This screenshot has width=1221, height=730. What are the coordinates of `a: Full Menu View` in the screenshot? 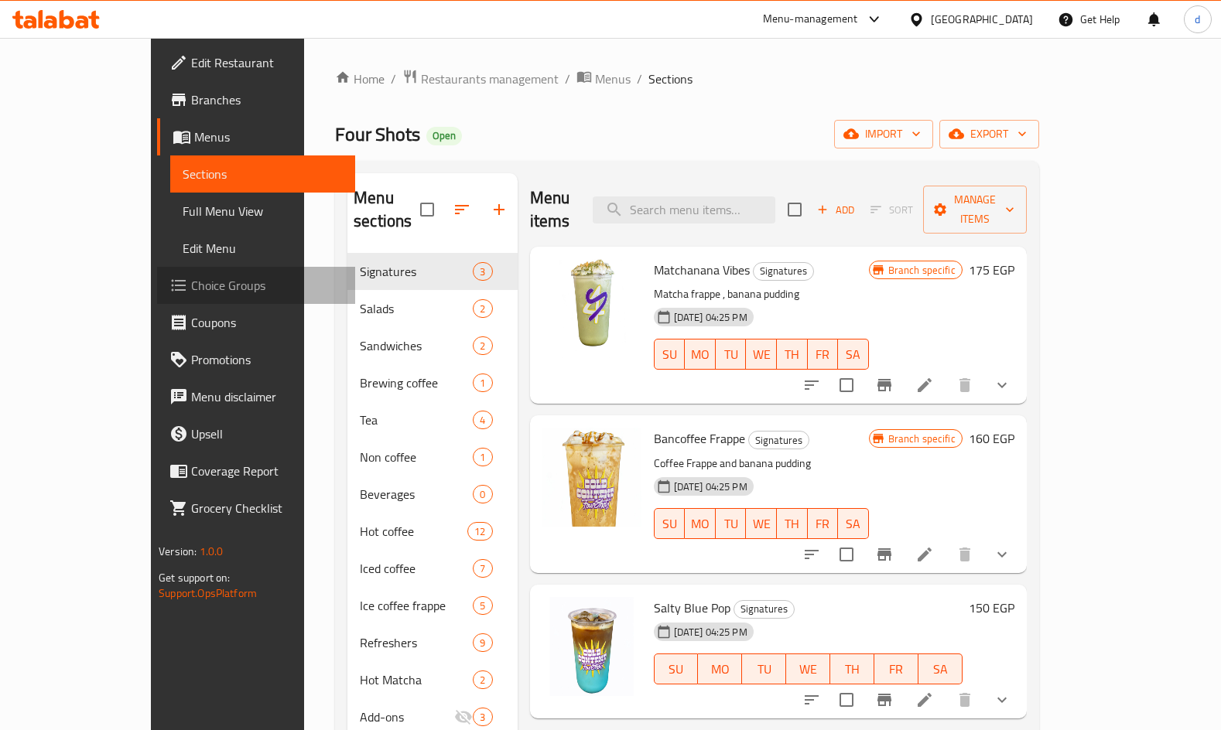 It's located at (262, 211).